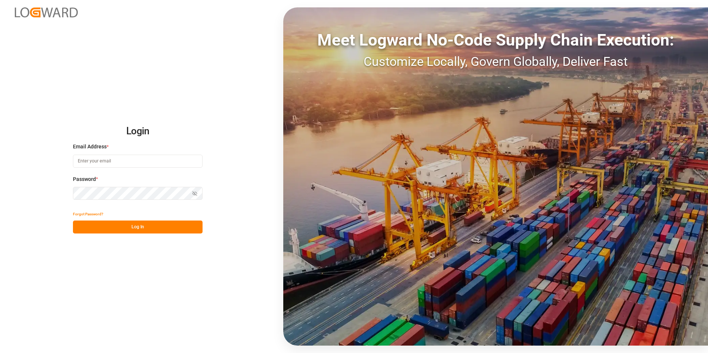 The height and width of the screenshot is (353, 708). I want to click on span: Email Address, so click(90, 147).